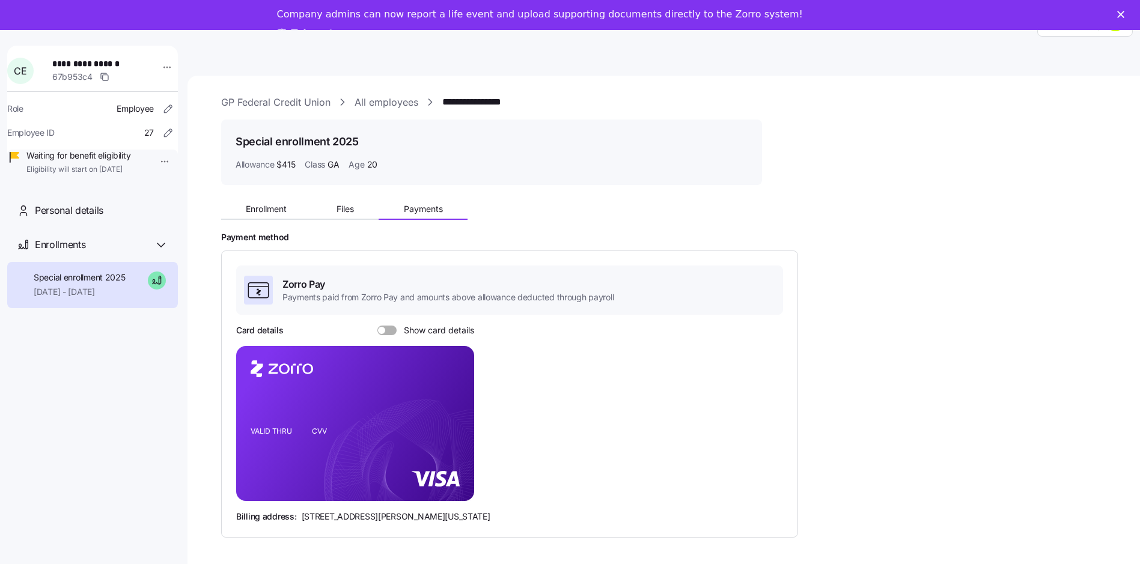 The width and height of the screenshot is (1140, 564). What do you see at coordinates (423, 209) in the screenshot?
I see `span: Payments` at bounding box center [423, 209].